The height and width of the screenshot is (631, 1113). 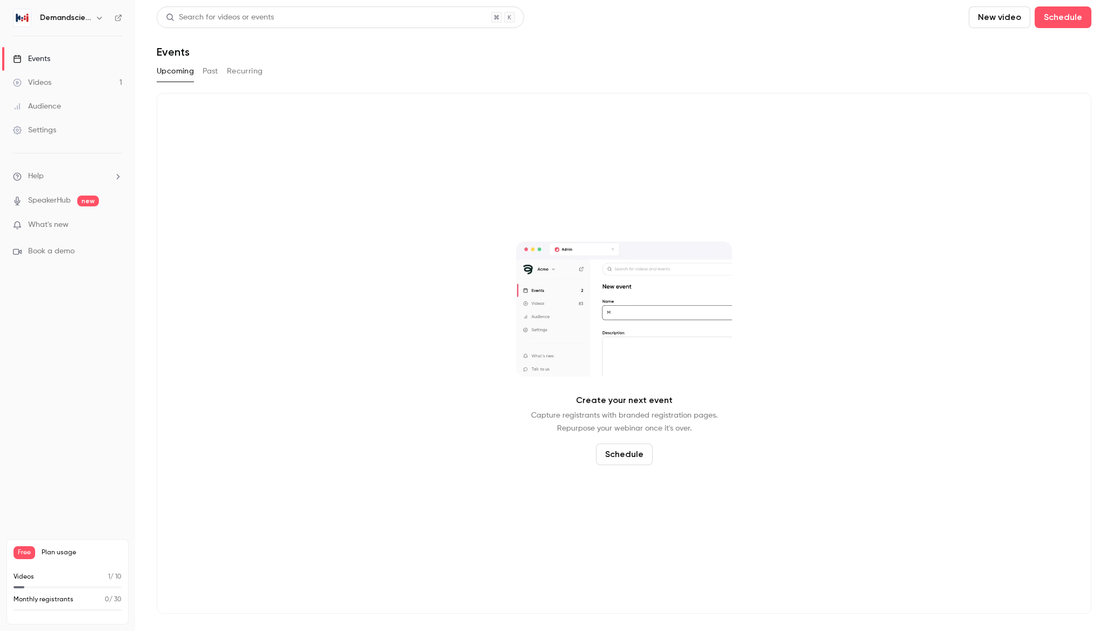 What do you see at coordinates (220, 17) in the screenshot?
I see `div: Search for videos or events` at bounding box center [220, 17].